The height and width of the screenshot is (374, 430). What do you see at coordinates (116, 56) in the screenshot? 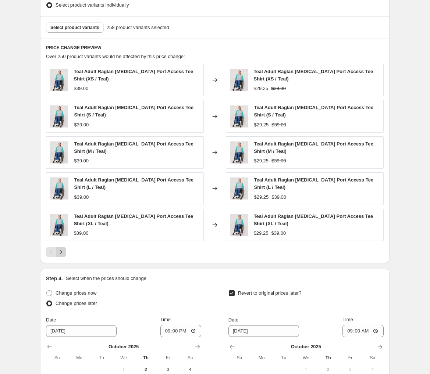
I see `span: Over 250 product variants would be affected by this price change:` at bounding box center [116, 56].